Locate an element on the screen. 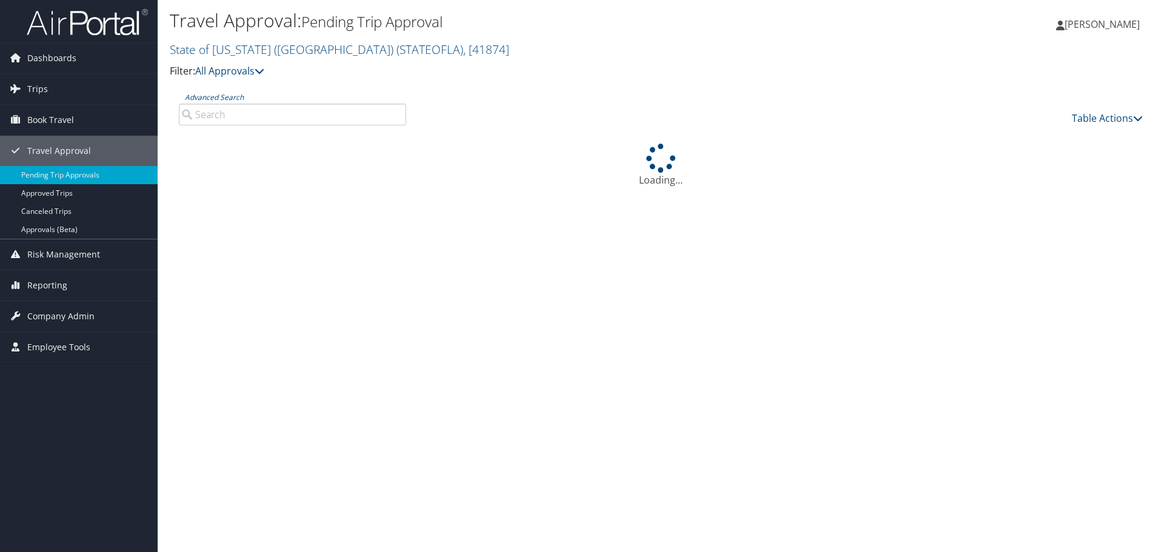 This screenshot has width=1164, height=552. a: Advanced Search is located at coordinates (214, 97).